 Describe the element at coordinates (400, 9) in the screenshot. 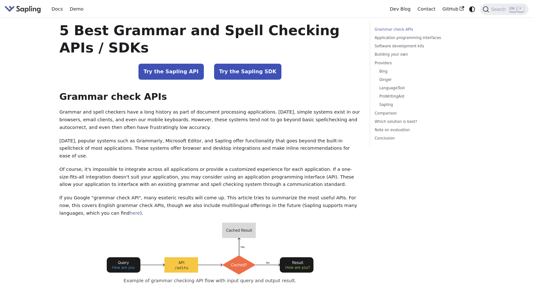

I see `a: Dev Blog` at that location.